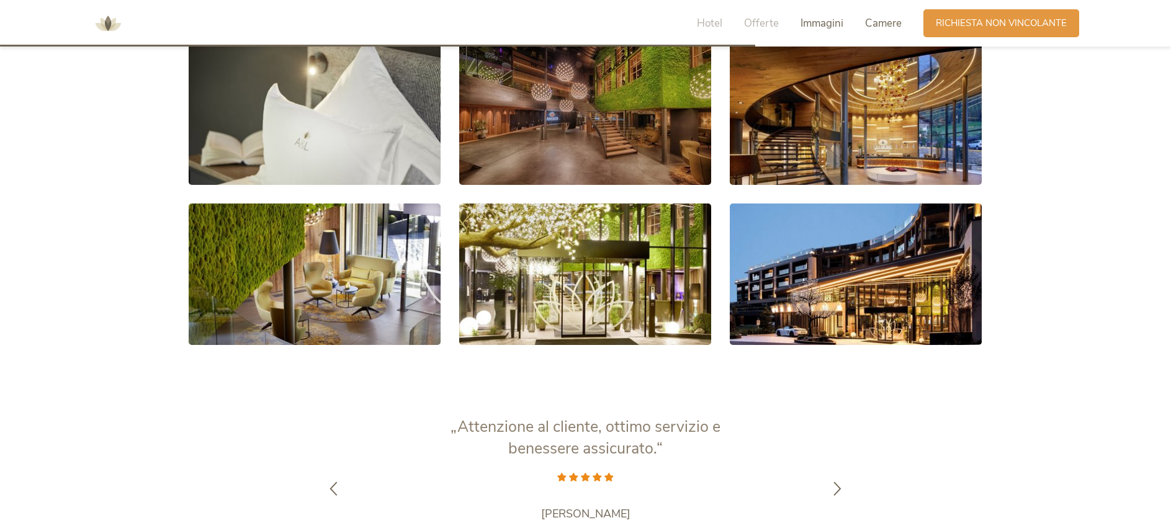 The height and width of the screenshot is (523, 1171). Describe the element at coordinates (709, 23) in the screenshot. I see `span: Hotel` at that location.